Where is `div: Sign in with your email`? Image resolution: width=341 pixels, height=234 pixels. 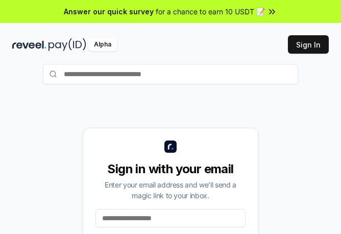
div: Sign in with your email is located at coordinates (171, 169).